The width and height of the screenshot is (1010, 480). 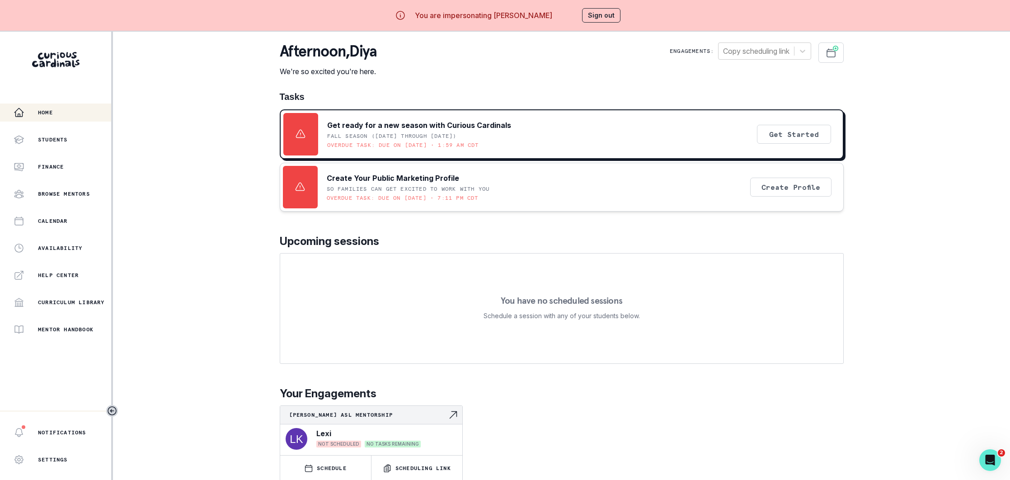 What do you see at coordinates (56, 60) in the screenshot?
I see `img: Curious Cardinals Logo` at bounding box center [56, 60].